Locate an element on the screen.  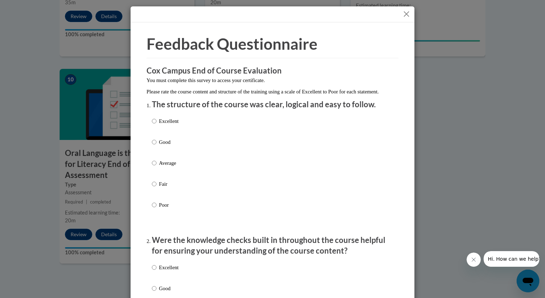
p: Were the knowledge checks built in throughout the course helpful for ensuring your understanding ... is located at coordinates (272, 245).